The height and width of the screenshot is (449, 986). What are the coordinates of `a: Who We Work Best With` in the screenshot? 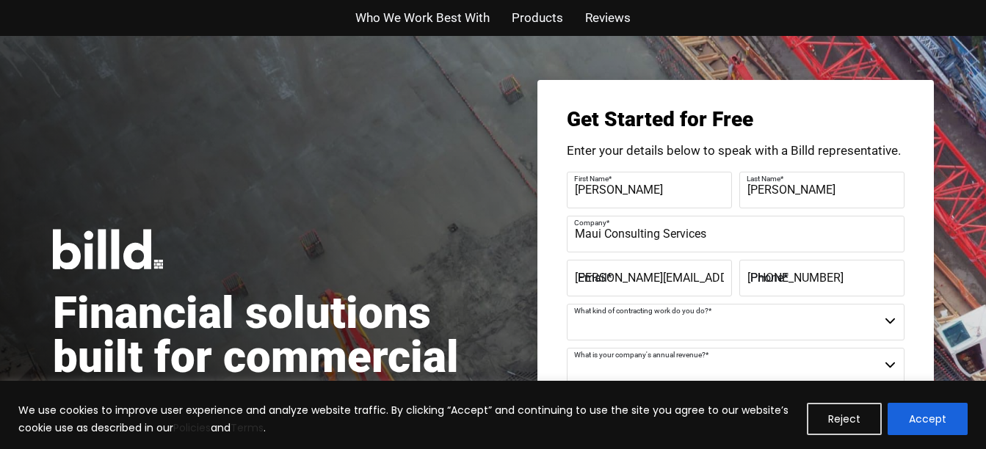 It's located at (422, 18).